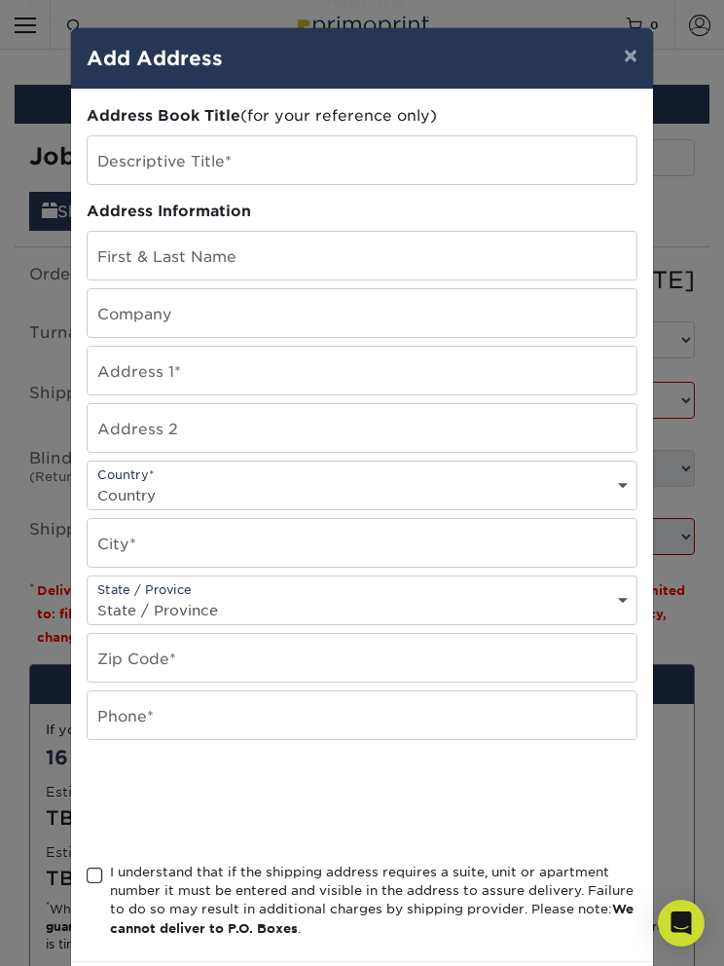 This screenshot has height=966, width=724. What do you see at coordinates (362, 116) in the screenshot?
I see `div: (for your reference only)` at bounding box center [362, 116].